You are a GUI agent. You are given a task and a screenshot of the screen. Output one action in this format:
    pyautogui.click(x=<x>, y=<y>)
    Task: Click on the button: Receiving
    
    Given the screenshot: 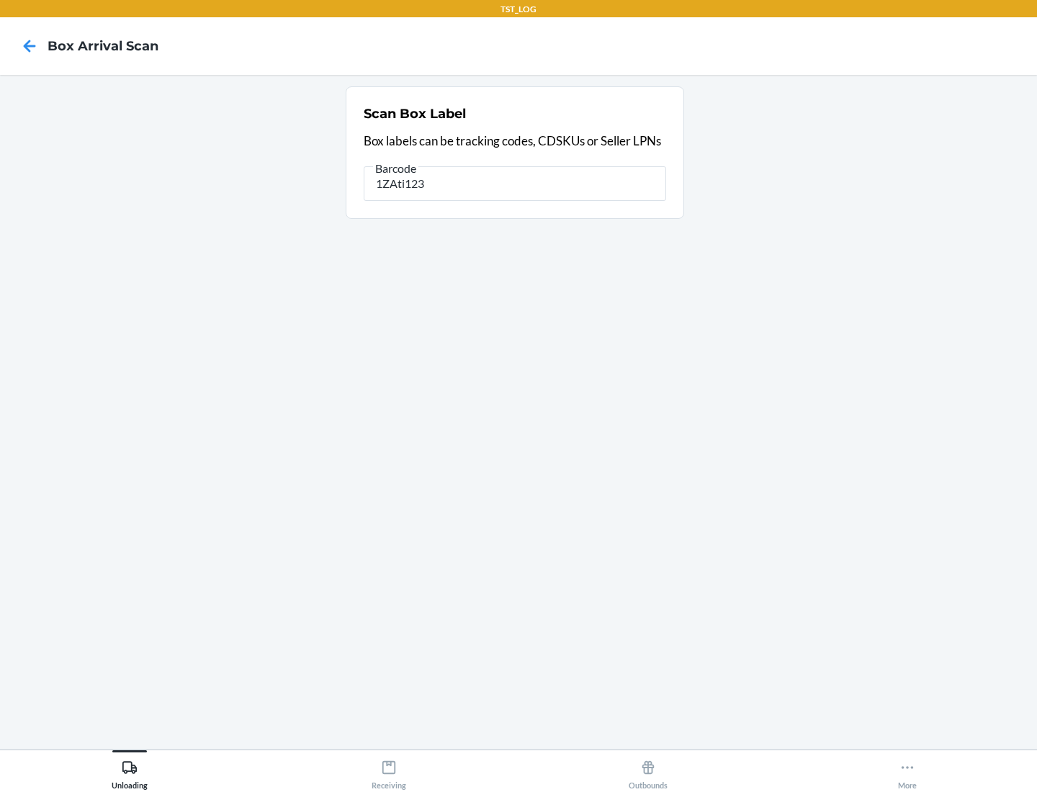 What is the action you would take?
    pyautogui.click(x=389, y=770)
    